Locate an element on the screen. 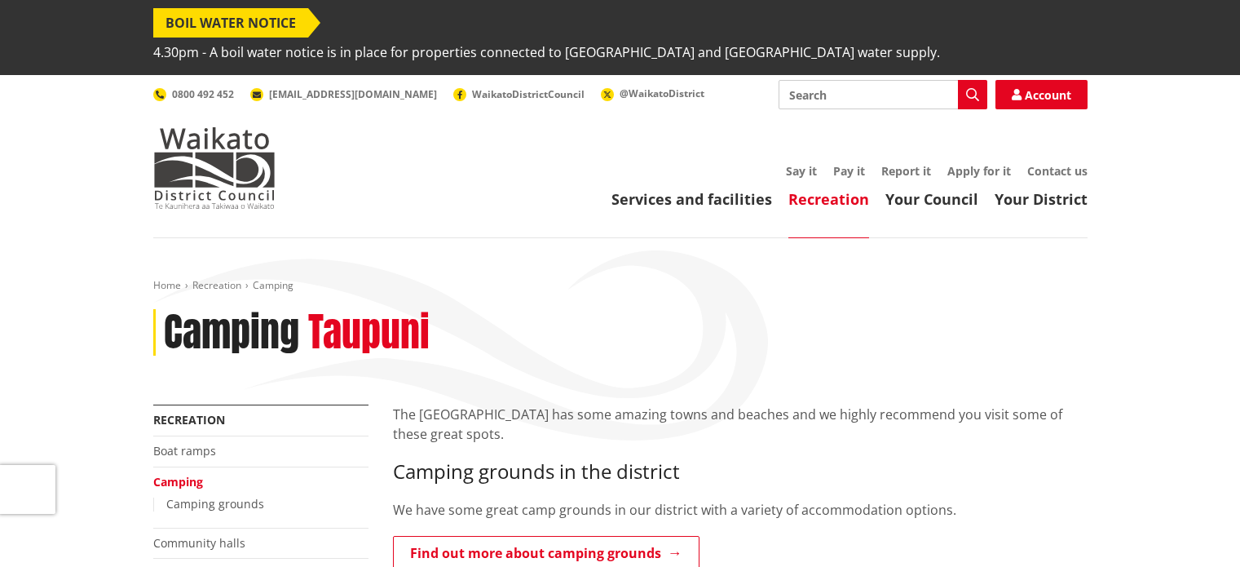 Image resolution: width=1240 pixels, height=567 pixels. a: Services and facilities is located at coordinates (692, 199).